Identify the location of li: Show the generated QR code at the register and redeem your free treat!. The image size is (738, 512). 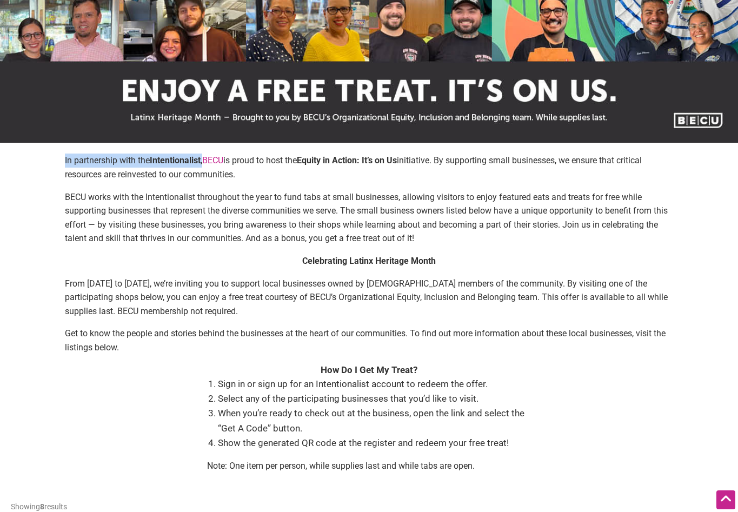
(375, 443).